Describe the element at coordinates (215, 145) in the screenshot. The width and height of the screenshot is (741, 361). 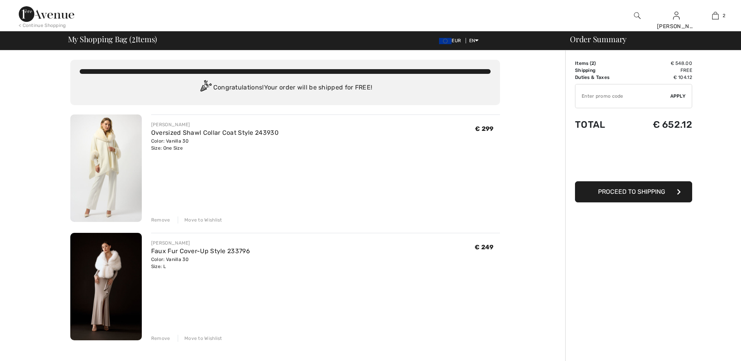
I see `div: Color: Vanilla 30 Size: One Size` at that location.